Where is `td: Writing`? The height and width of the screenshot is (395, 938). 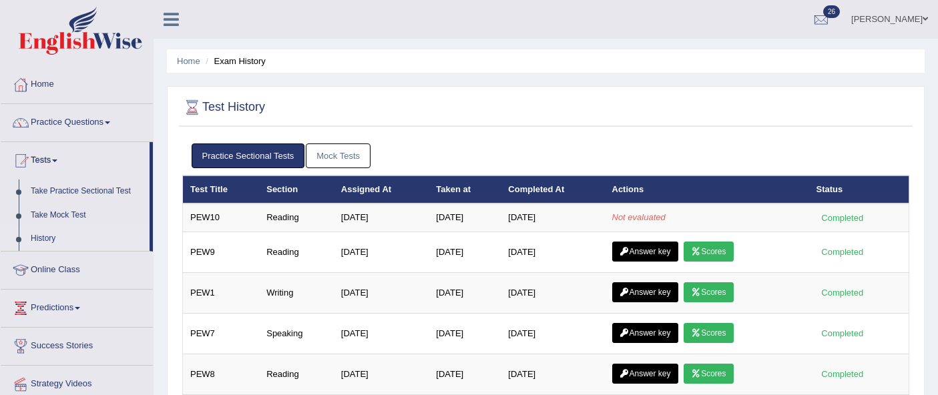
td: Writing is located at coordinates (297, 293).